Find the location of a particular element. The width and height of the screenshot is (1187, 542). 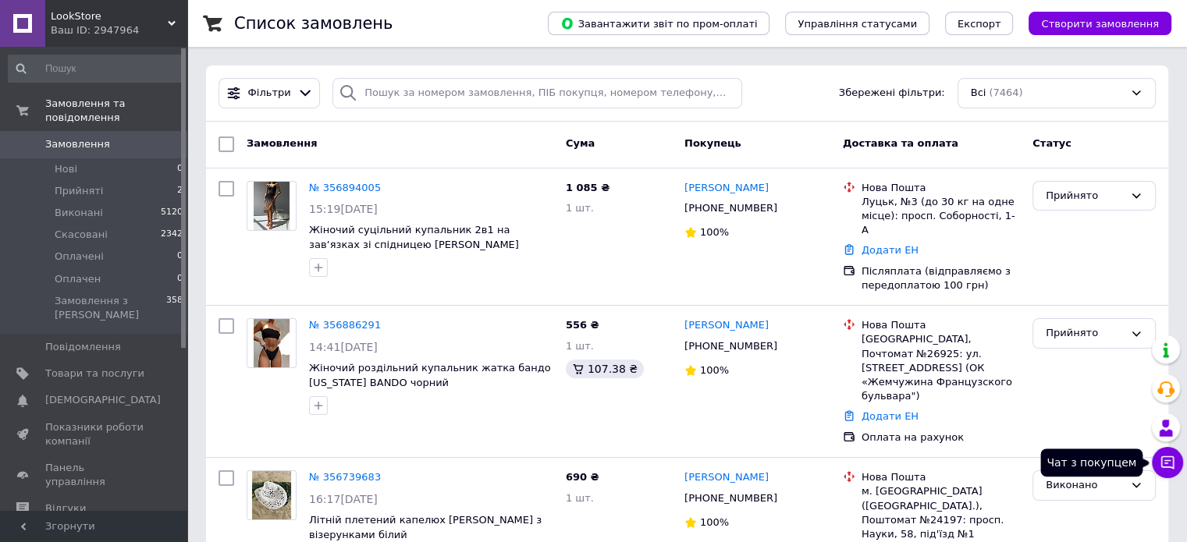

a: № 356894005 is located at coordinates (345, 187).